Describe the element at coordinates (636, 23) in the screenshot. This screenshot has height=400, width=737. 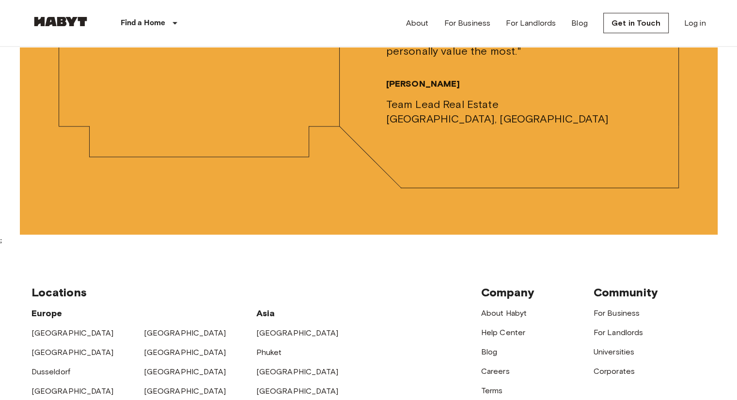
I see `a: Get in Touch` at that location.